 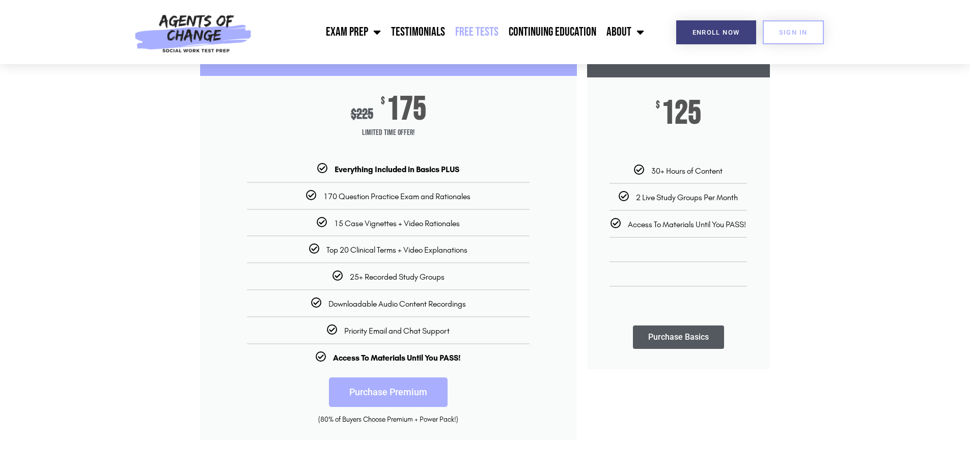 I want to click on span: 25+ Recorded Study Groups, so click(x=397, y=277).